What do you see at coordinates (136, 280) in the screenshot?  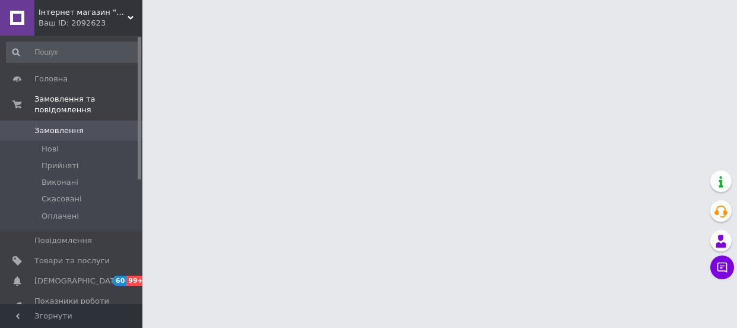 I see `span: 99+` at bounding box center [136, 280].